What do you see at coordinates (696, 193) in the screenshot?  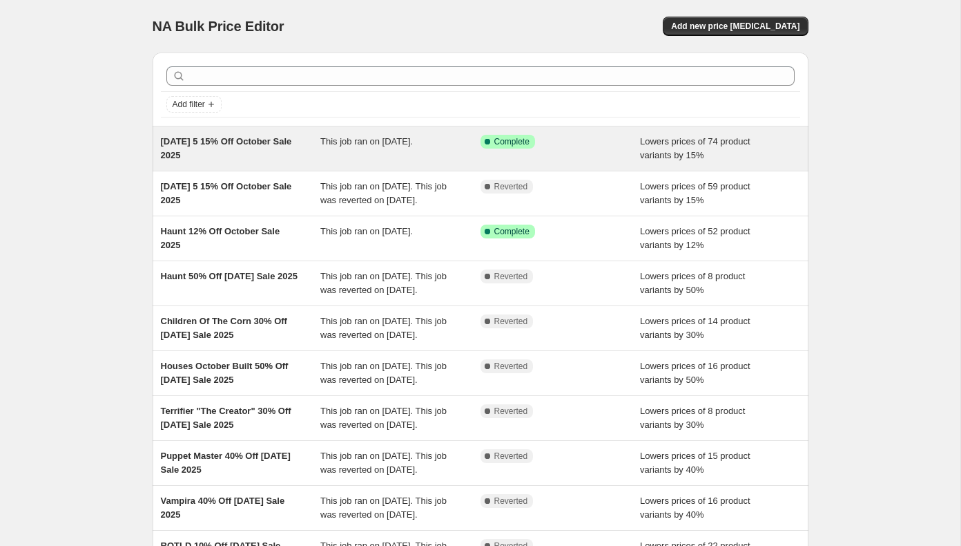 I see `span: Lowers prices of 59 product variants by 15%` at bounding box center [696, 193].